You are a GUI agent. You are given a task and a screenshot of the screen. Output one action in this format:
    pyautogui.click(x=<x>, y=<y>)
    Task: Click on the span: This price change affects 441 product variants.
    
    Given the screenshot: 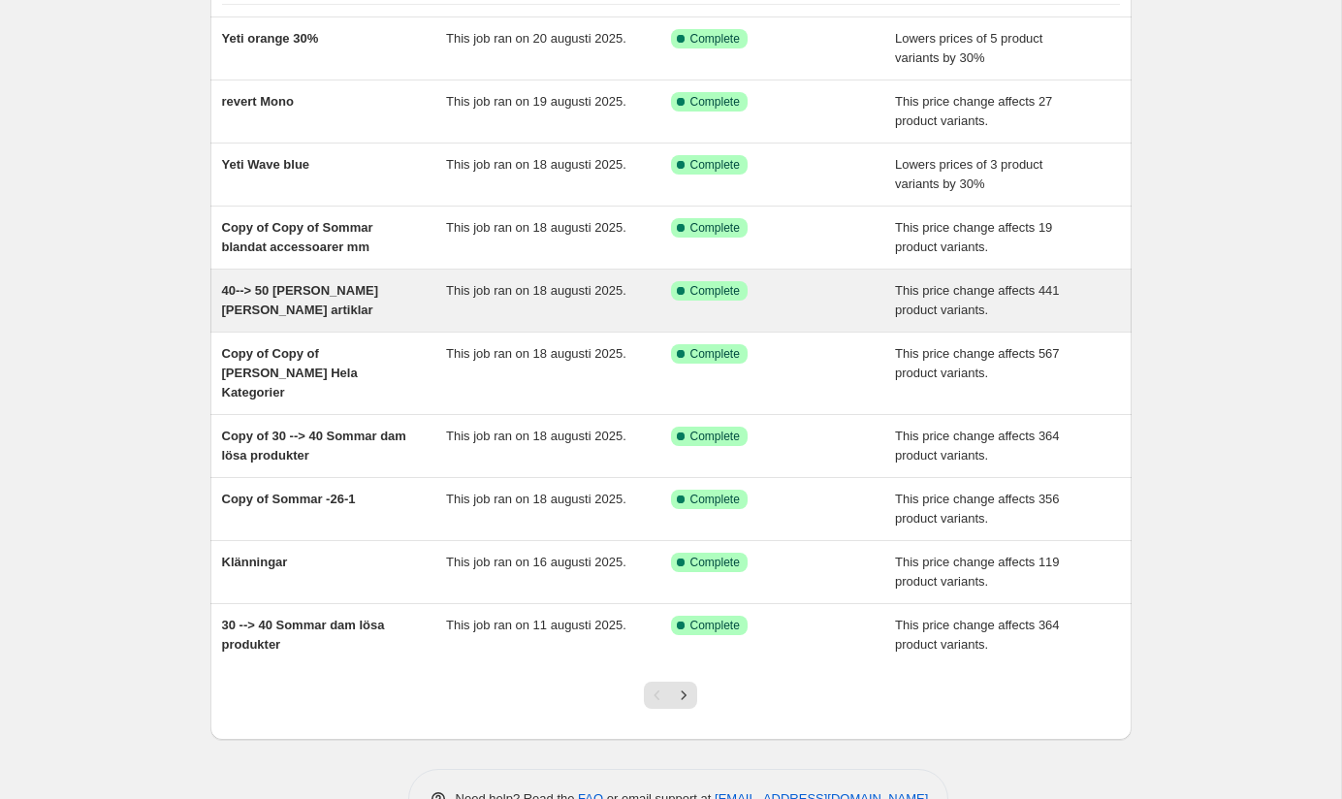 What is the action you would take?
    pyautogui.click(x=977, y=300)
    